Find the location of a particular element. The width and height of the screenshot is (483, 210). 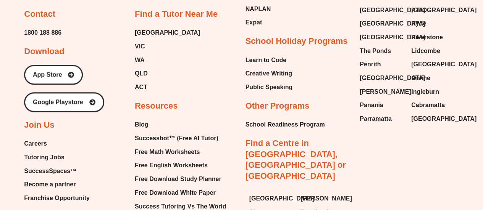

span: Ingleburn is located at coordinates (425, 92).